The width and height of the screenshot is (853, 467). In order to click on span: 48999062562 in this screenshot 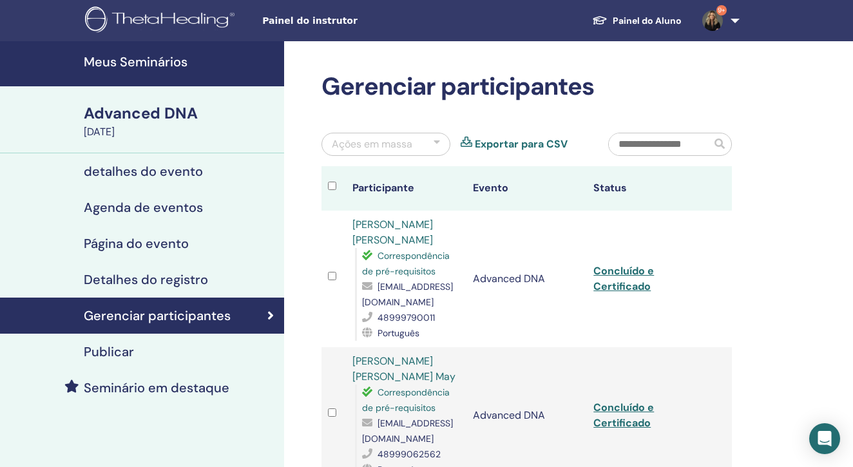, I will do `click(409, 454)`.